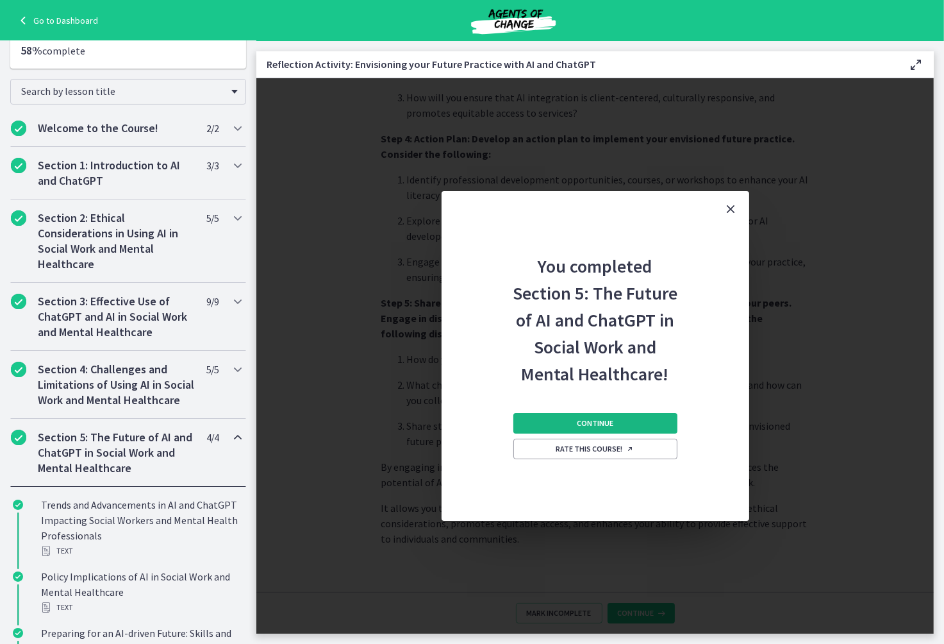 This screenshot has width=944, height=644. I want to click on h2: Section 4: Challenges and Limitations of Using AI in Social Work and Mental Healthcare, so click(116, 385).